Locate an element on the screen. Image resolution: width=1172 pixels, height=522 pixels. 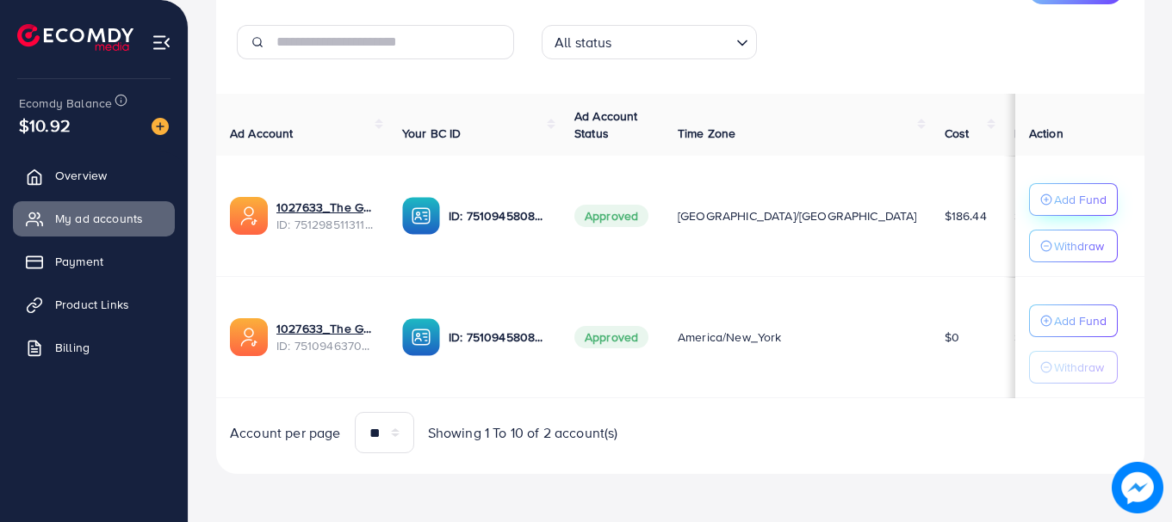
span: America/New_York is located at coordinates (729, 337).